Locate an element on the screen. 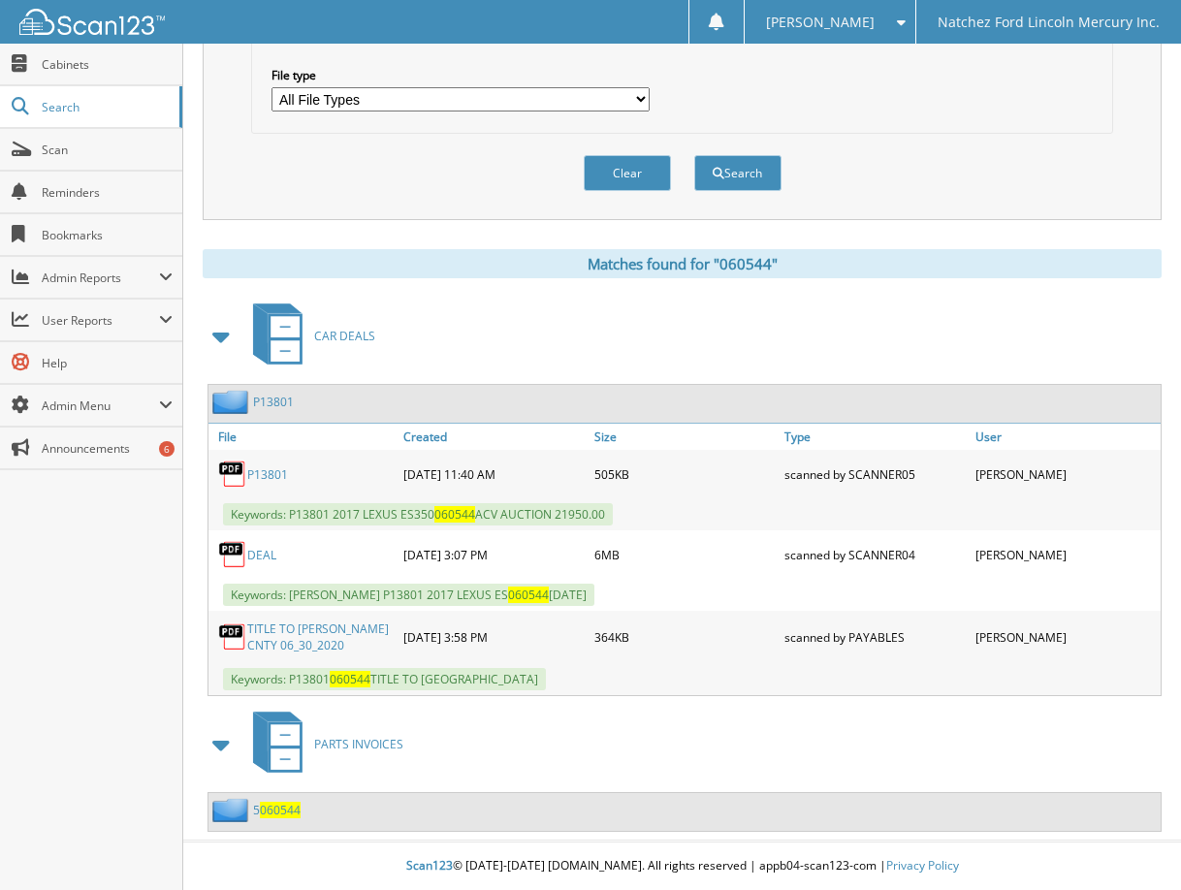 The height and width of the screenshot is (890, 1181). span: Admin Menu is located at coordinates (100, 405).